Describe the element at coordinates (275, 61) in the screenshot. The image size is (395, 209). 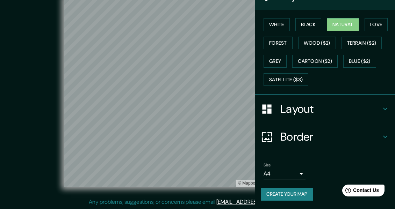
I see `button: Grey` at that location.